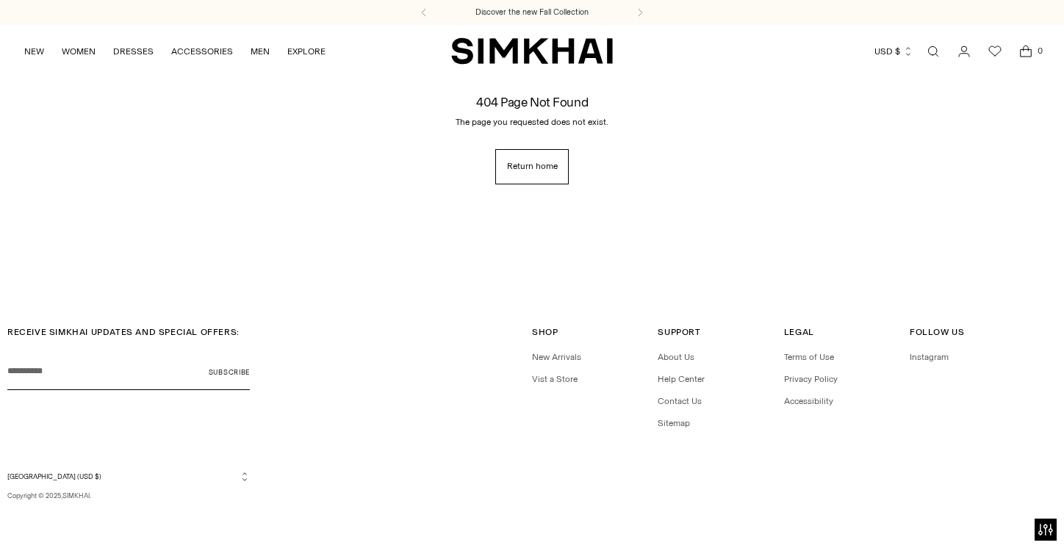  Describe the element at coordinates (1026, 51) in the screenshot. I see `a: Open cart modal` at that location.